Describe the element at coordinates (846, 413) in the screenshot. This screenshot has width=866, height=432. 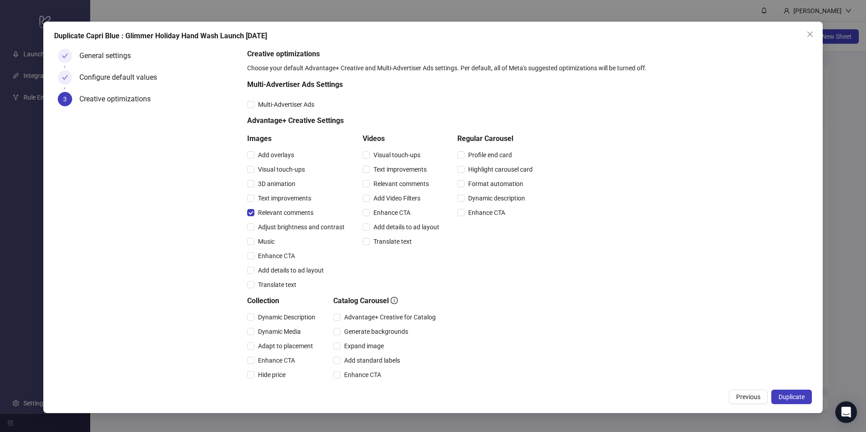
I see `div: Open Intercom Messenger` at that location.